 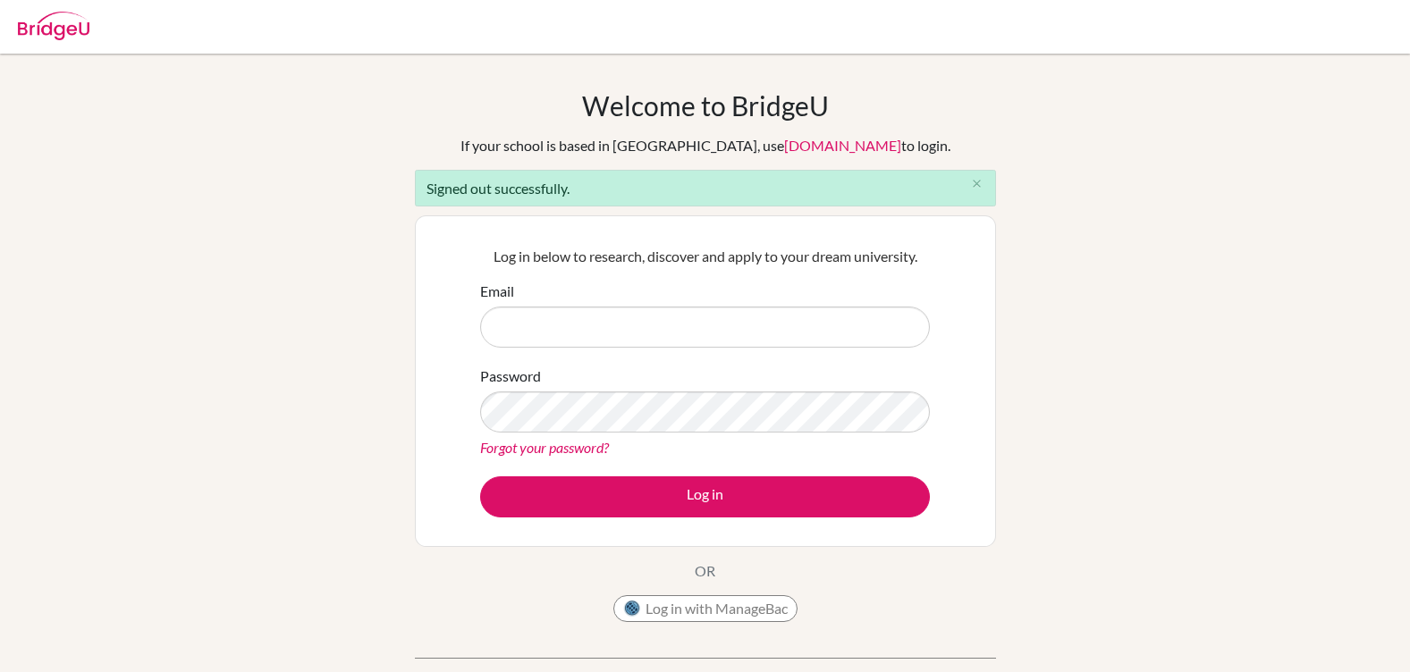 What do you see at coordinates (704, 497) in the screenshot?
I see `button: Log in` at bounding box center [704, 497].